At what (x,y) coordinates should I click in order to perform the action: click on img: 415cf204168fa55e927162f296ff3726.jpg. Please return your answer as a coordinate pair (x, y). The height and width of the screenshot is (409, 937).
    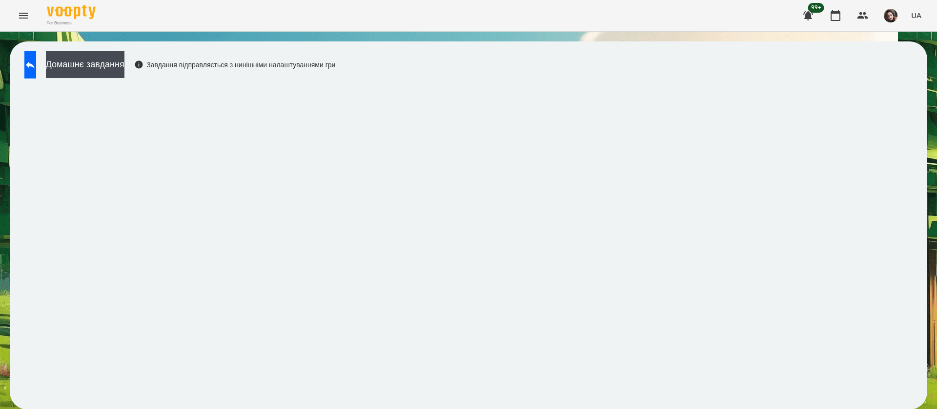
    Looking at the image, I should click on (891, 16).